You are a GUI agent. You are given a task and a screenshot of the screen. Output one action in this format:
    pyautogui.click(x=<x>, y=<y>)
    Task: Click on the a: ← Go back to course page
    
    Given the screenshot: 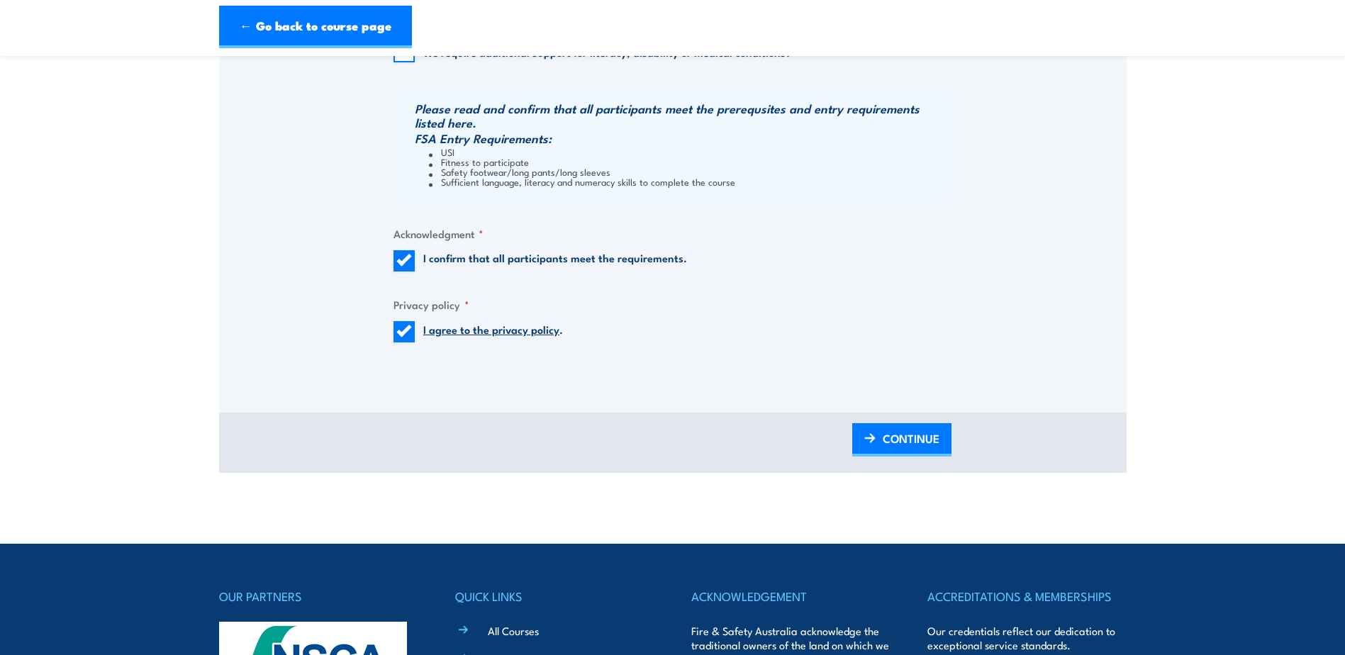 What is the action you would take?
    pyautogui.click(x=316, y=27)
    